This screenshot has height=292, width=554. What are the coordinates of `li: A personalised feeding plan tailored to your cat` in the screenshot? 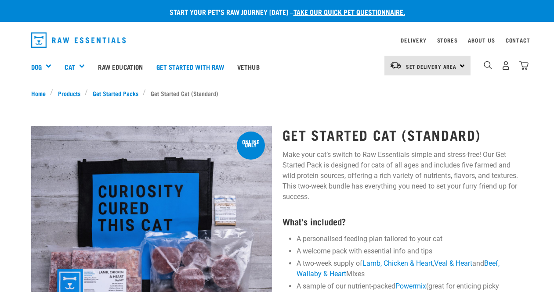 It's located at (410, 239).